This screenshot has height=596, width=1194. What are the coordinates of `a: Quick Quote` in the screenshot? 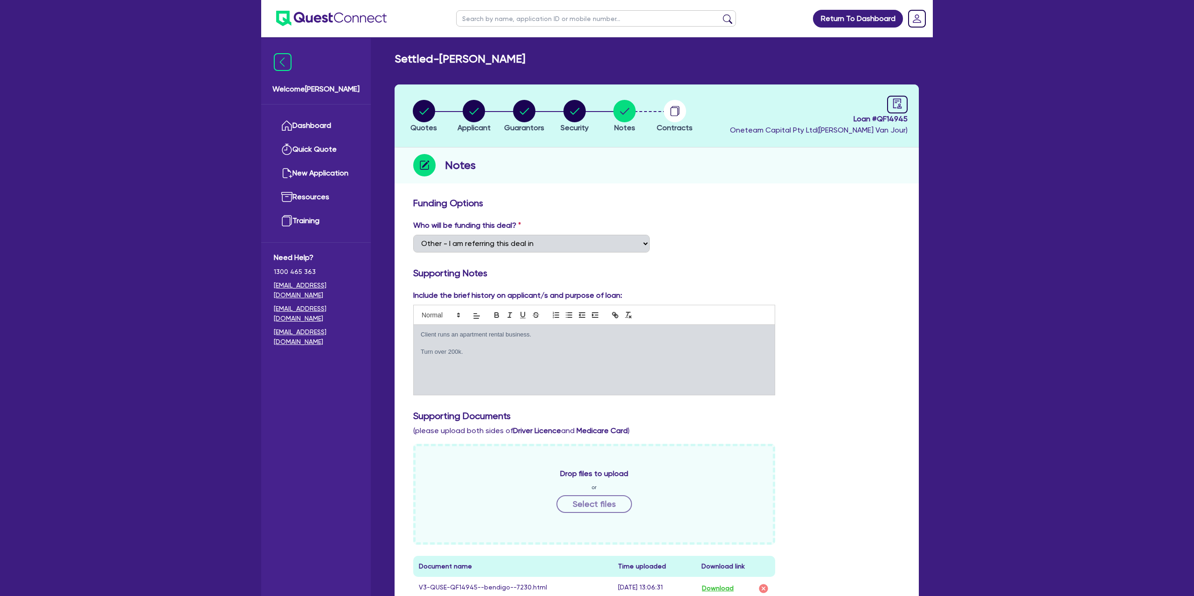 It's located at (316, 149).